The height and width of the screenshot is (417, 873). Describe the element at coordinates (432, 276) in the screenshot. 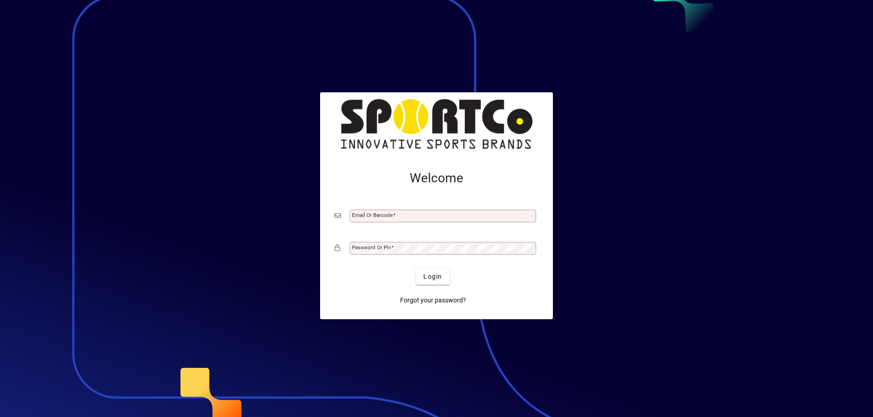

I see `button: Login` at that location.